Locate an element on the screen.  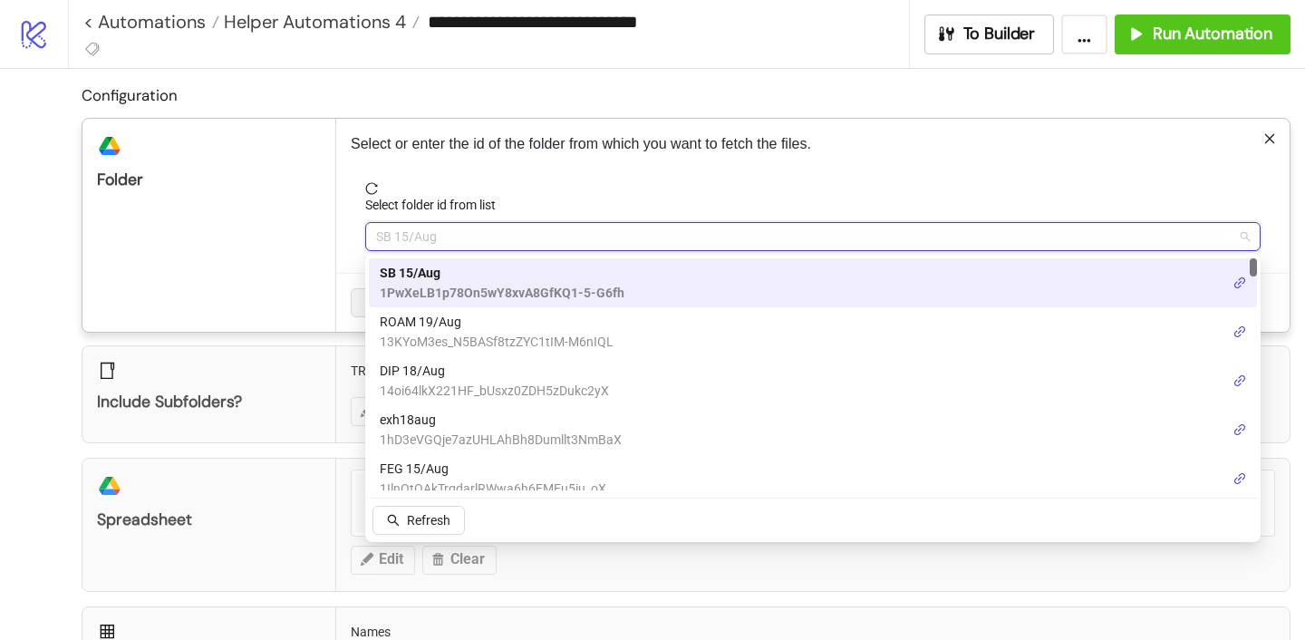
div: SB 15/Aug is located at coordinates (813, 283).